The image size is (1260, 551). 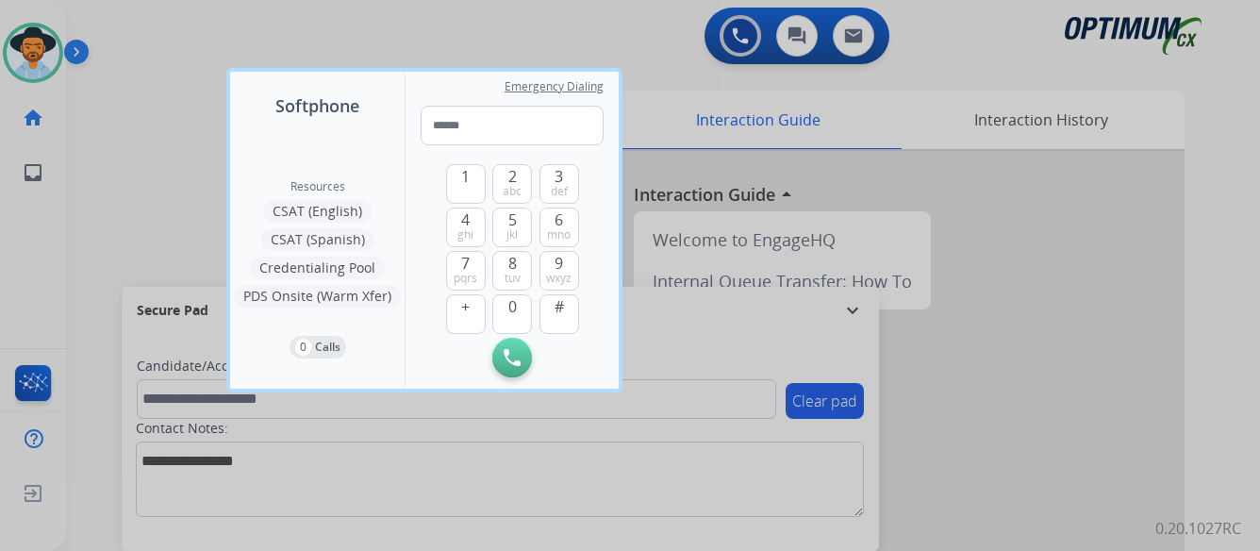 What do you see at coordinates (558, 278) in the screenshot?
I see `span: wxyz` at bounding box center [558, 278].